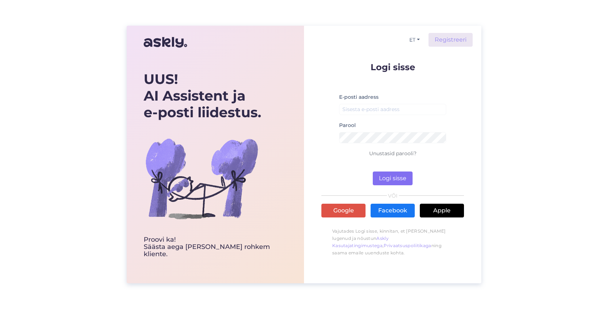 The image size is (608, 309). What do you see at coordinates (359, 97) in the screenshot?
I see `label: E-posti aadress` at bounding box center [359, 97].